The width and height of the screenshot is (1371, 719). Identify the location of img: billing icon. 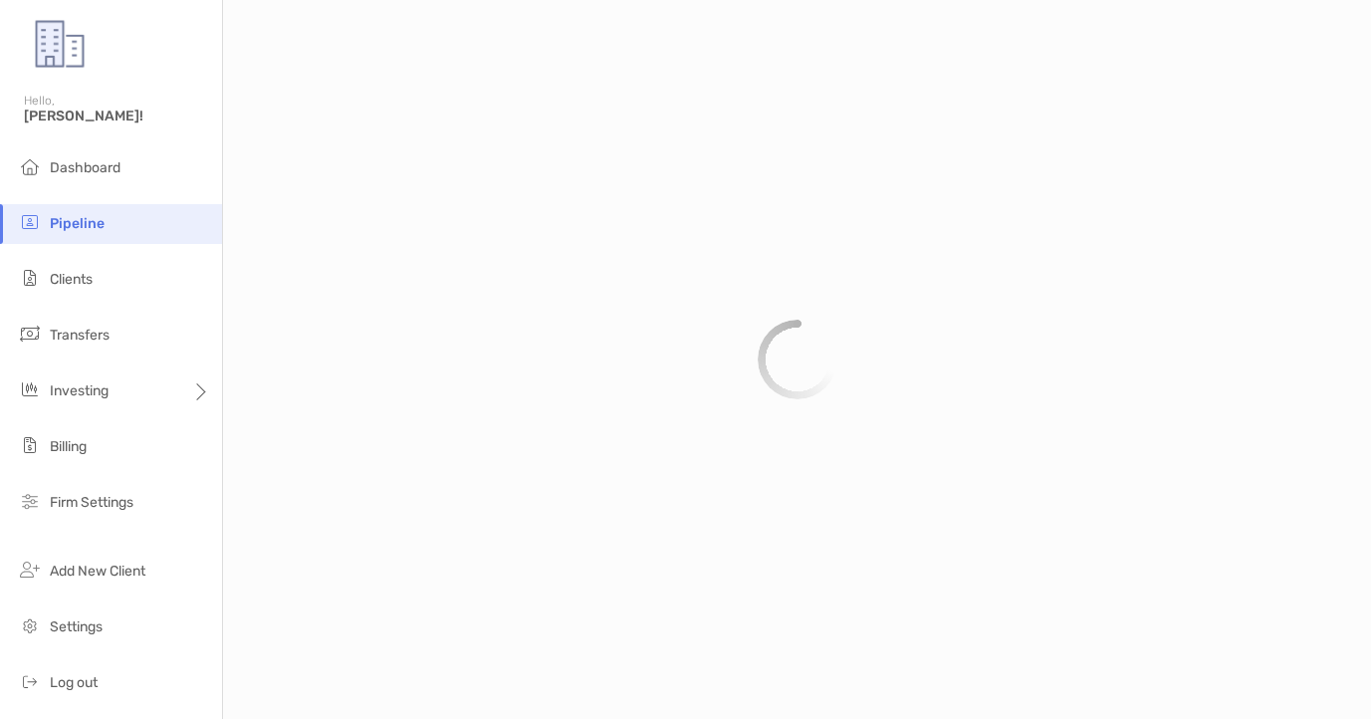
(30, 445).